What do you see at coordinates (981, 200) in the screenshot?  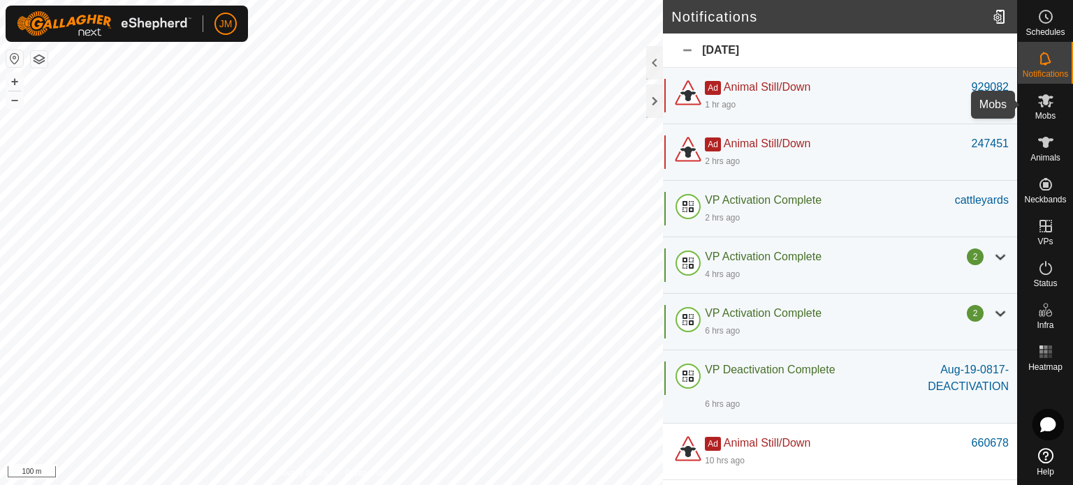 I see `div: cattleyards` at bounding box center [981, 200].